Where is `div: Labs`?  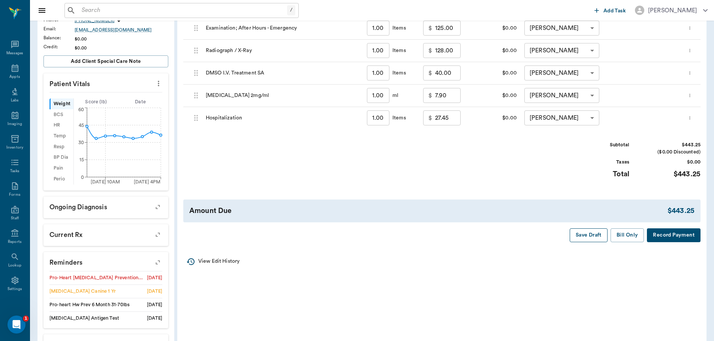 div: Labs is located at coordinates (15, 100).